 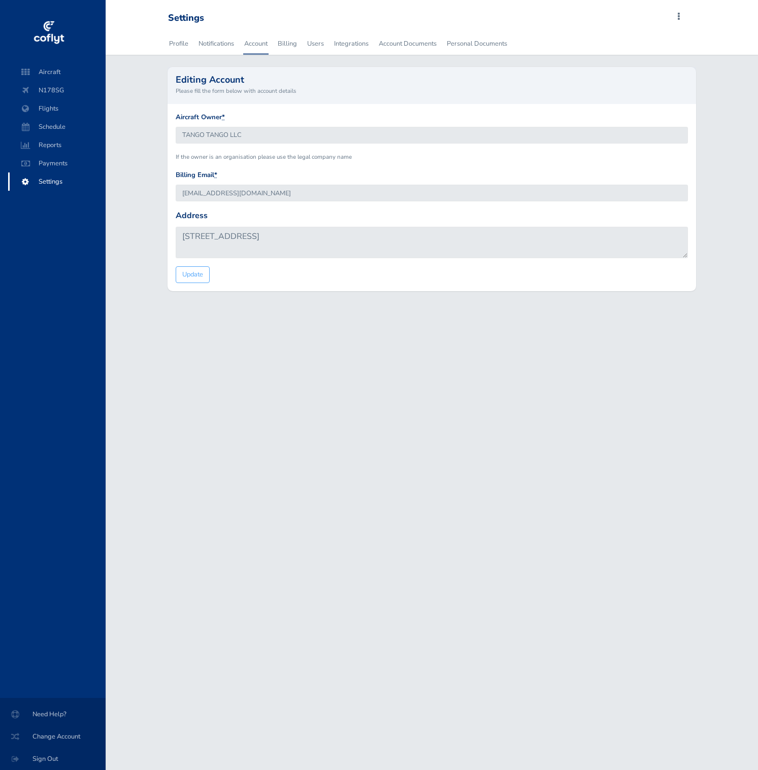 What do you see at coordinates (351, 44) in the screenshot?
I see `a: Integrations` at bounding box center [351, 44].